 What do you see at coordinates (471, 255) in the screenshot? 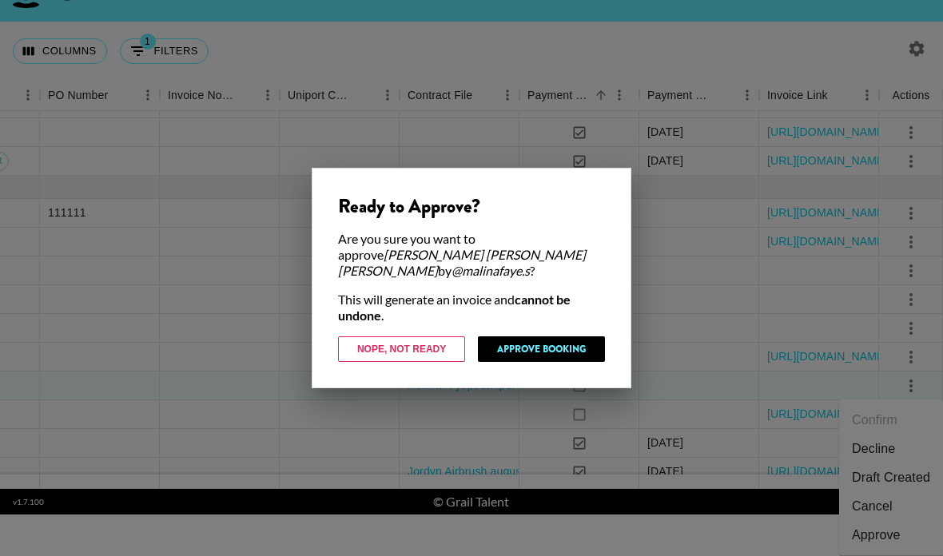
I see `div: Are you sure you want to approve by ?` at bounding box center [471, 255].